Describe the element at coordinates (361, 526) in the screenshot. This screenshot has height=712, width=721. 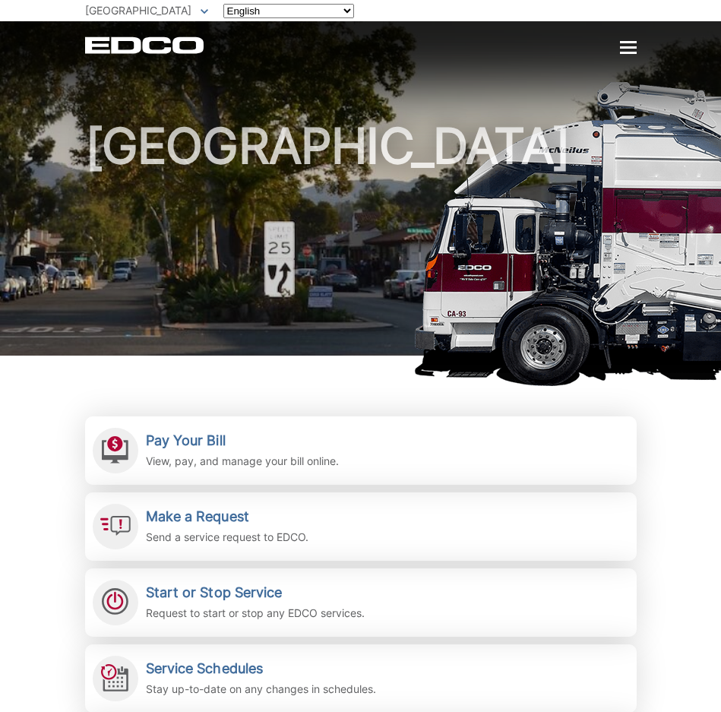
I see `a: Make a Request Send a service request to EDCO.` at that location.